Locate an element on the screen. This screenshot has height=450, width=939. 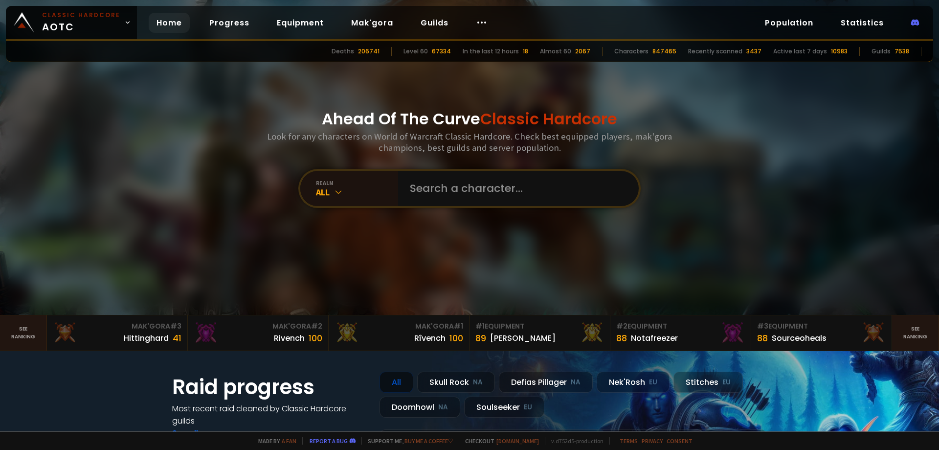
div: 2067 is located at coordinates (583, 51).